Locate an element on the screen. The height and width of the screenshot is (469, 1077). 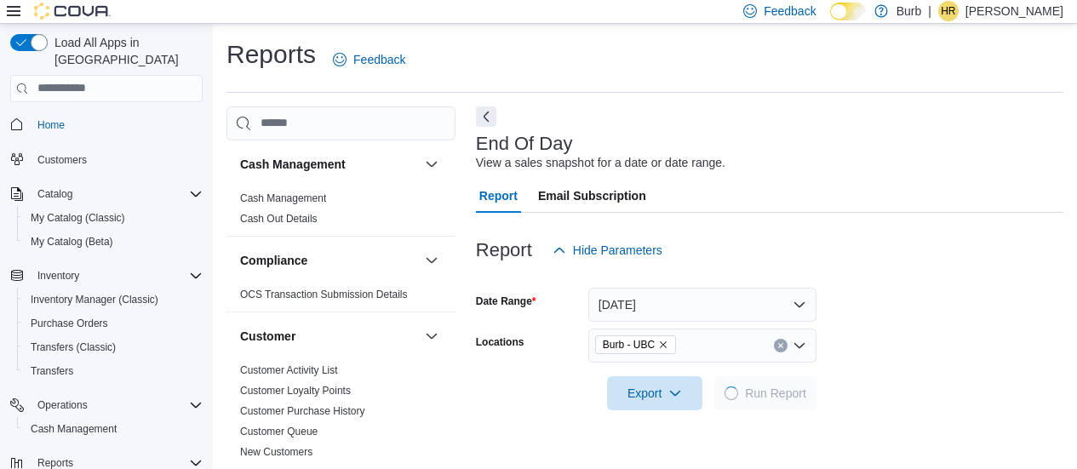
div: View a sales snapshot for a date or date range. is located at coordinates (600, 163).